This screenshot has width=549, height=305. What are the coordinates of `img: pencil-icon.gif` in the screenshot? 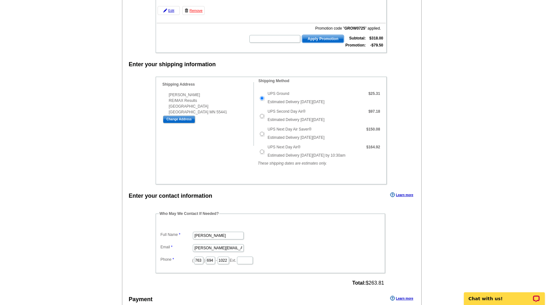 It's located at (165, 10).